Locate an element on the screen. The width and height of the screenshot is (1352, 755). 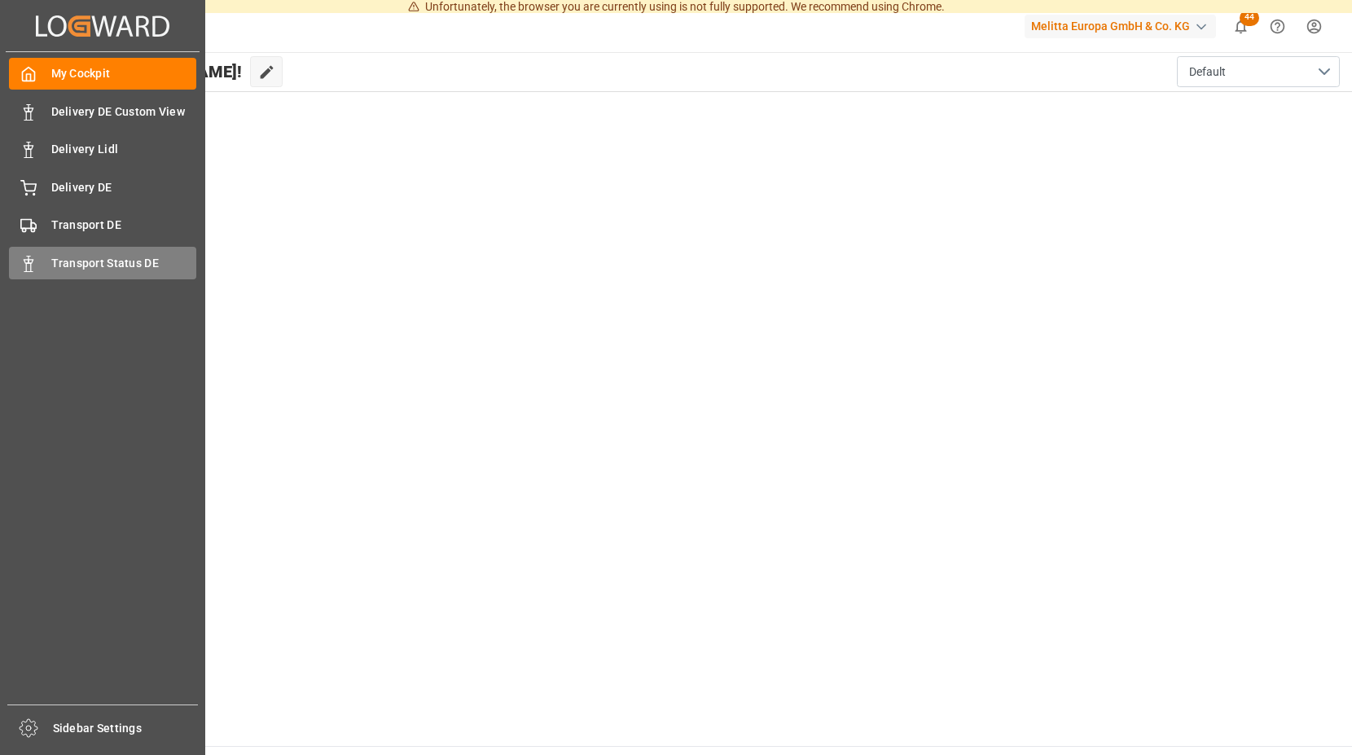
button: show 44 new notifications is located at coordinates (1241, 26).